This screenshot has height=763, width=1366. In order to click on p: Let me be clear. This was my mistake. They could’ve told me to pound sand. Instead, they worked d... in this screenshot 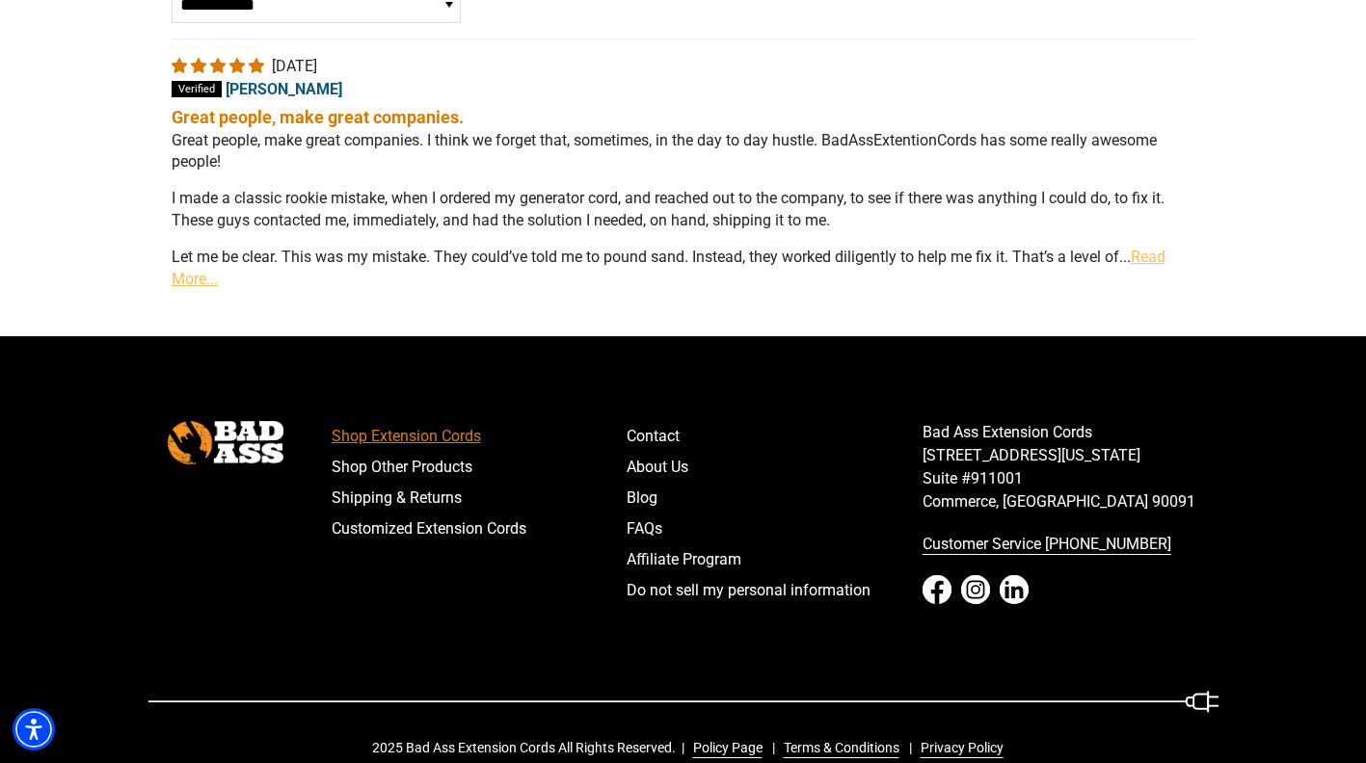, I will do `click(683, 268)`.